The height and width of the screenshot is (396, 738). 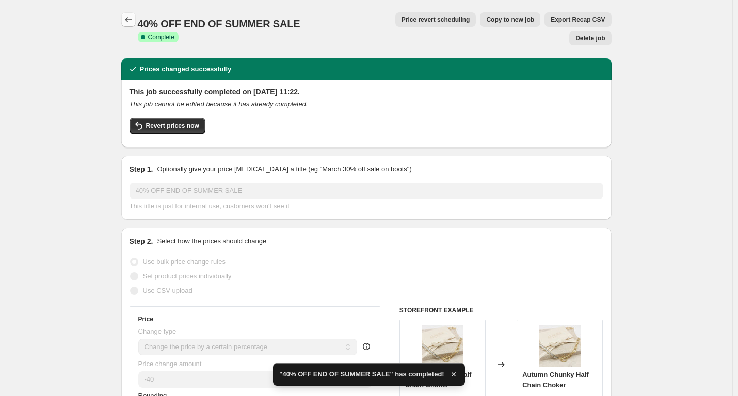 I want to click on button: Export Recap CSV, so click(x=578, y=20).